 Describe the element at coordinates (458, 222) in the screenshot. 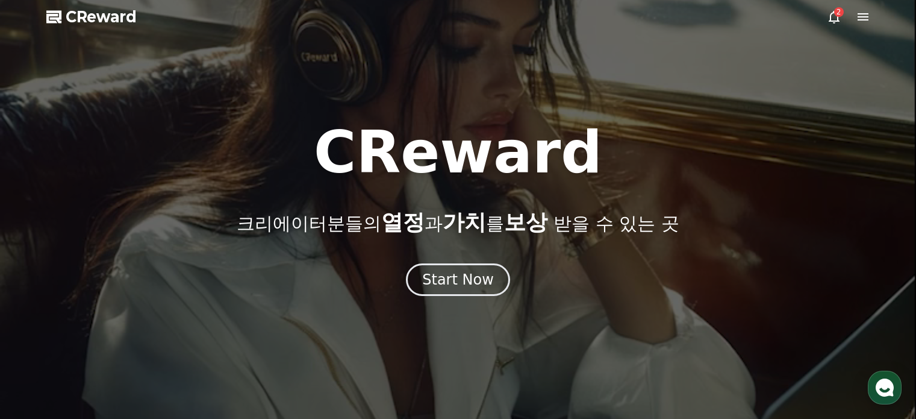

I see `p: 크리에이터분들의 과 를 받을 수 있는 곳` at that location.